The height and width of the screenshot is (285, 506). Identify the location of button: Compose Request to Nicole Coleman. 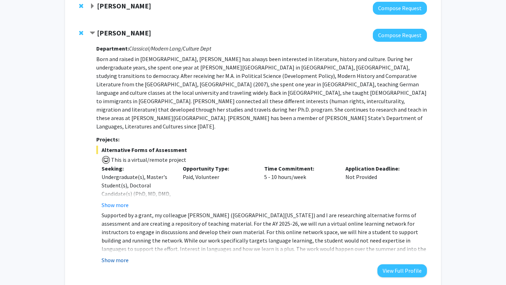
(400, 35).